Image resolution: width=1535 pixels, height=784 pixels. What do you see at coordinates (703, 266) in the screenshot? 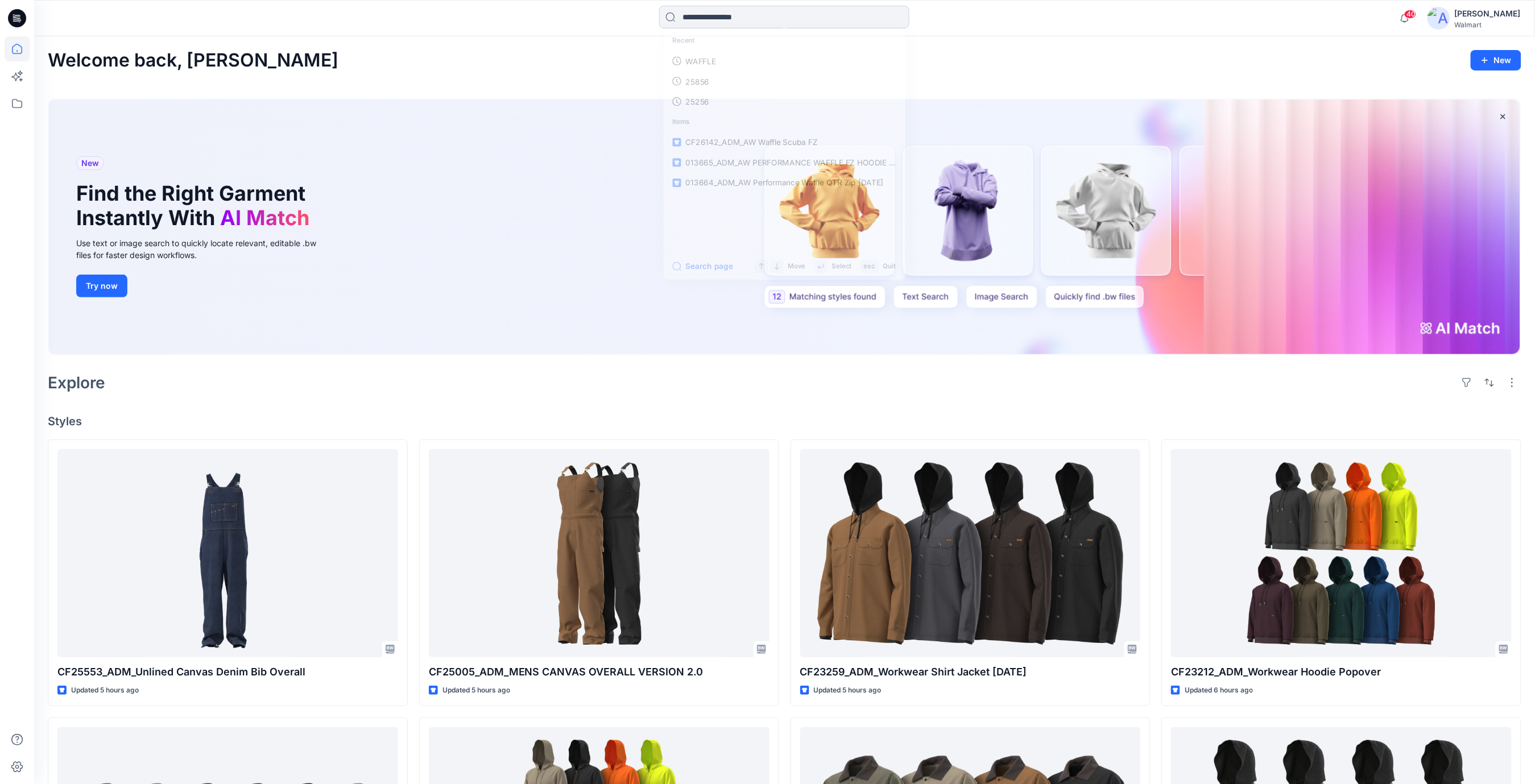
I see `a: Search page` at bounding box center [703, 266].